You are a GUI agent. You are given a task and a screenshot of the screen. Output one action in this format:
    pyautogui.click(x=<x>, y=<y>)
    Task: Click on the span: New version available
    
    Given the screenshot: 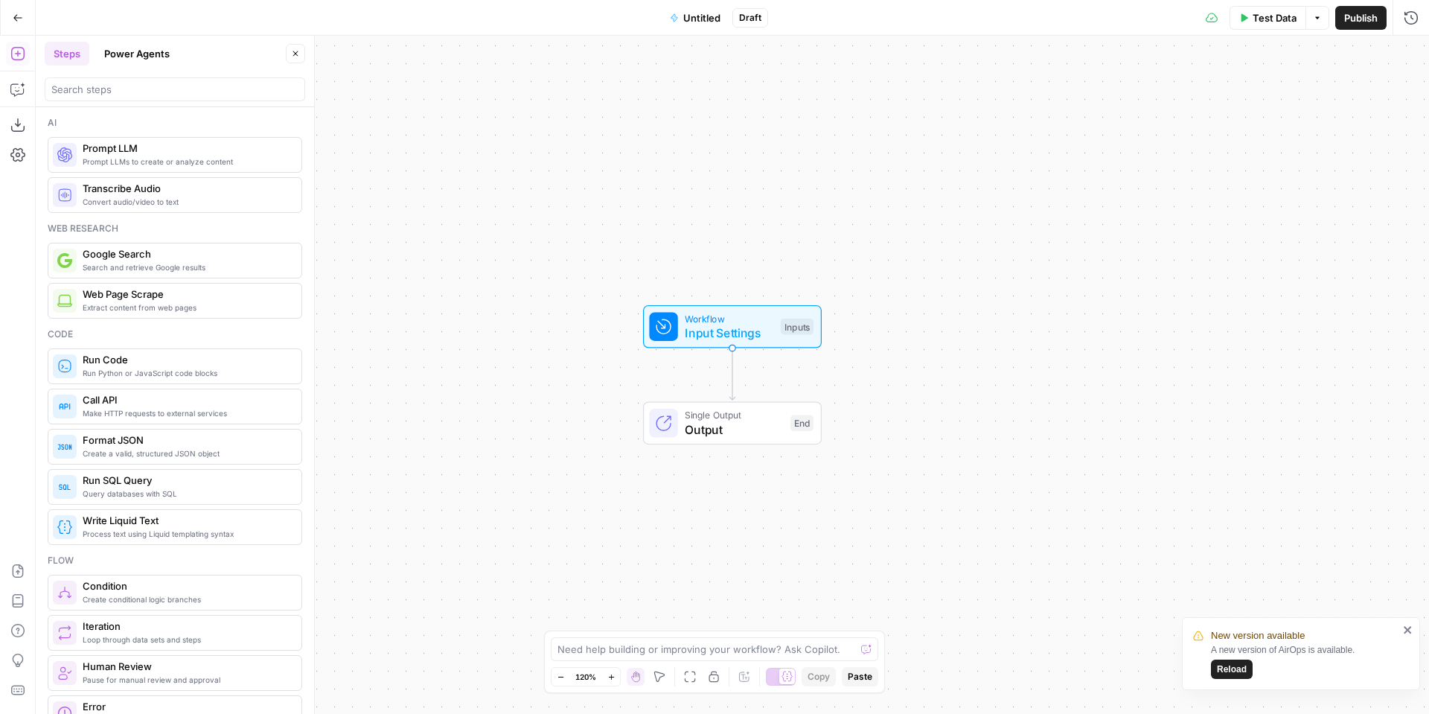 What is the action you would take?
    pyautogui.click(x=1258, y=635)
    